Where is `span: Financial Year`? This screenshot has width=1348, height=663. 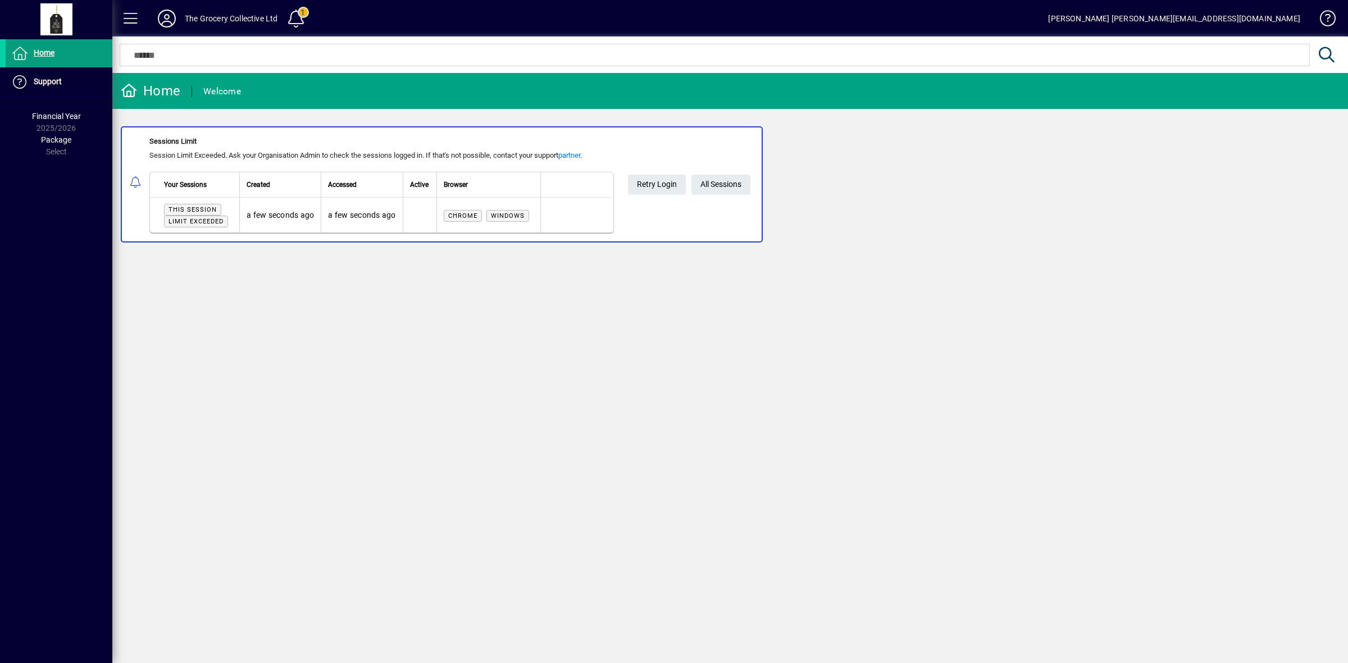 span: Financial Year is located at coordinates (56, 116).